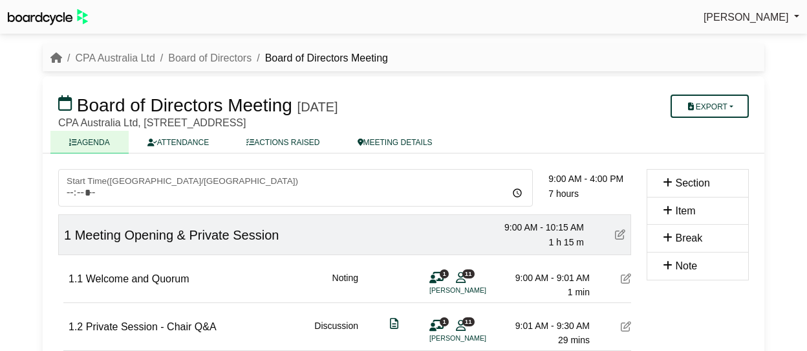 Image resolution: width=807 pixels, height=351 pixels. What do you see at coordinates (710, 106) in the screenshot?
I see `button: Export` at bounding box center [710, 106].